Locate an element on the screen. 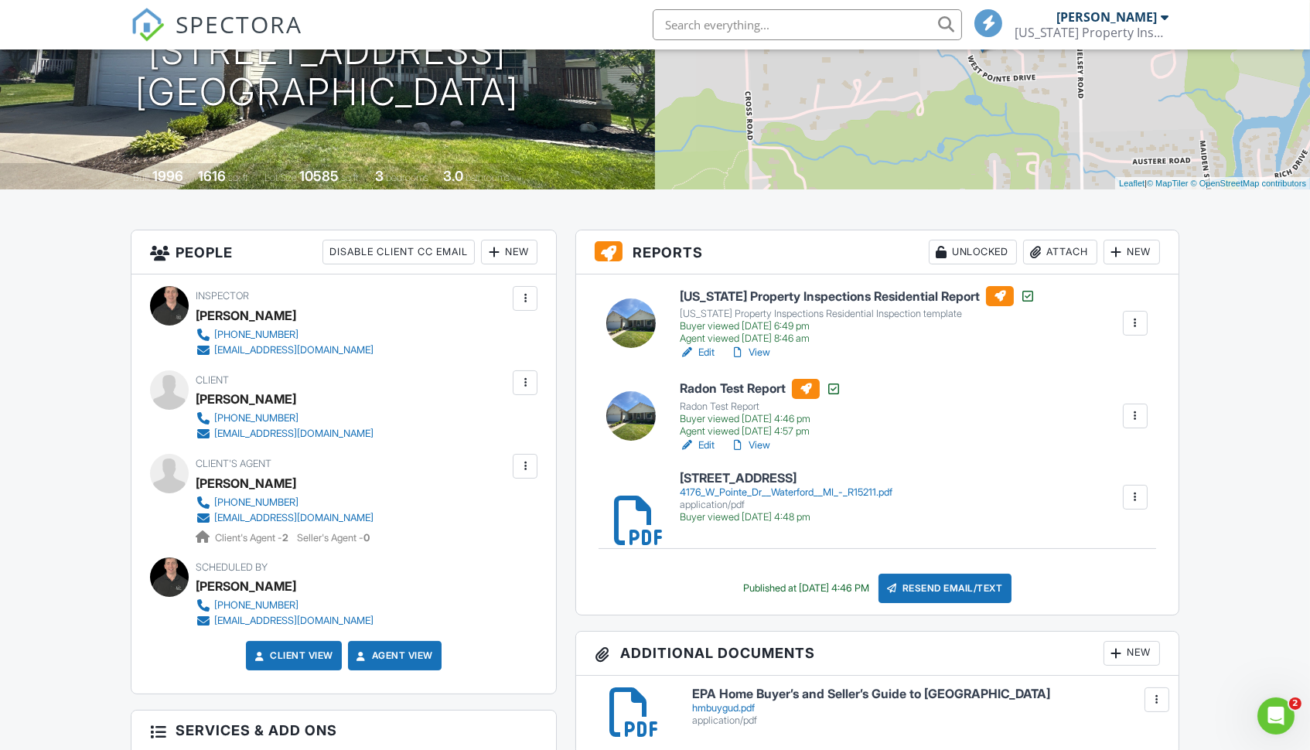 This screenshot has width=1310, height=750. div: 3.0 is located at coordinates (453, 176).